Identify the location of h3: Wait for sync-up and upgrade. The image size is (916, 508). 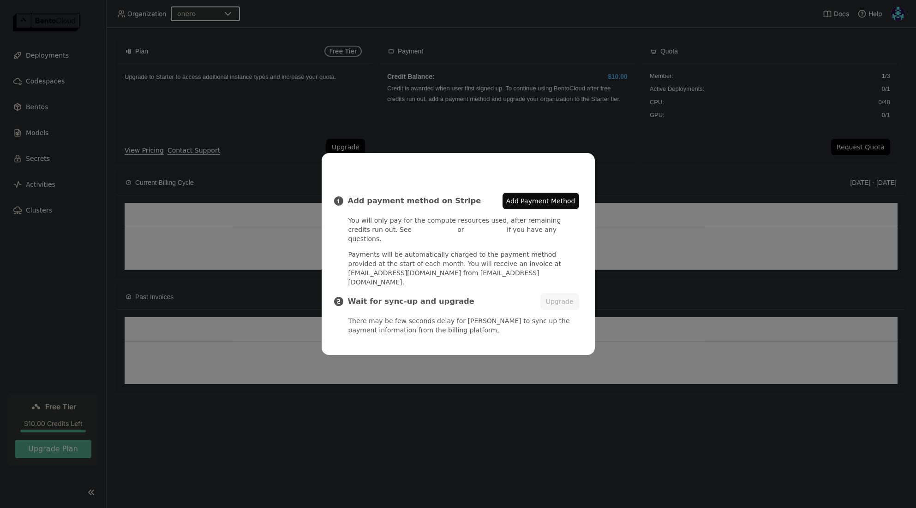
(444, 302).